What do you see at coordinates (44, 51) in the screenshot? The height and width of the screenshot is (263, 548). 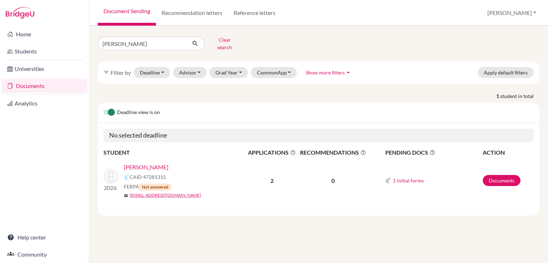 I see `a: Students` at bounding box center [44, 51].